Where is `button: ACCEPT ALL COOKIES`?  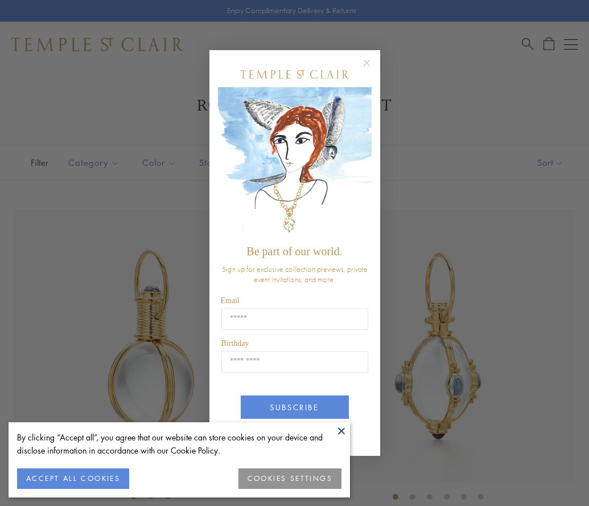 button: ACCEPT ALL COOKIES is located at coordinates (73, 478).